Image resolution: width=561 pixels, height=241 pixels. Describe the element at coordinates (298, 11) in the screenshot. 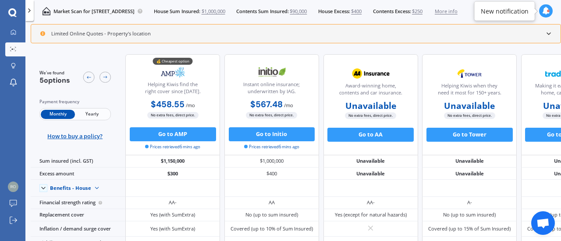

I see `span: $90,000` at that location.